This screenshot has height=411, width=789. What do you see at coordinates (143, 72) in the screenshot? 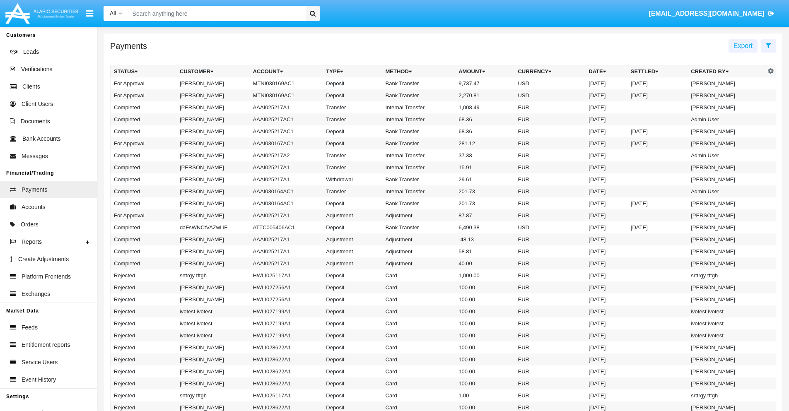
I see `th: Status` at bounding box center [143, 72].